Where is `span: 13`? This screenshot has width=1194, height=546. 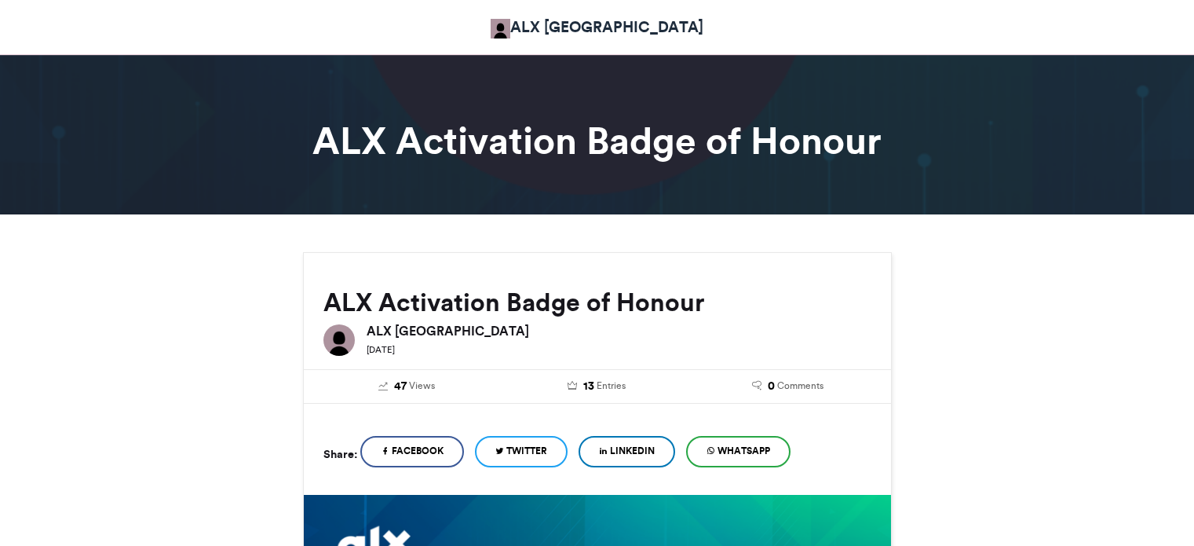
span: 13 is located at coordinates (589, 386).